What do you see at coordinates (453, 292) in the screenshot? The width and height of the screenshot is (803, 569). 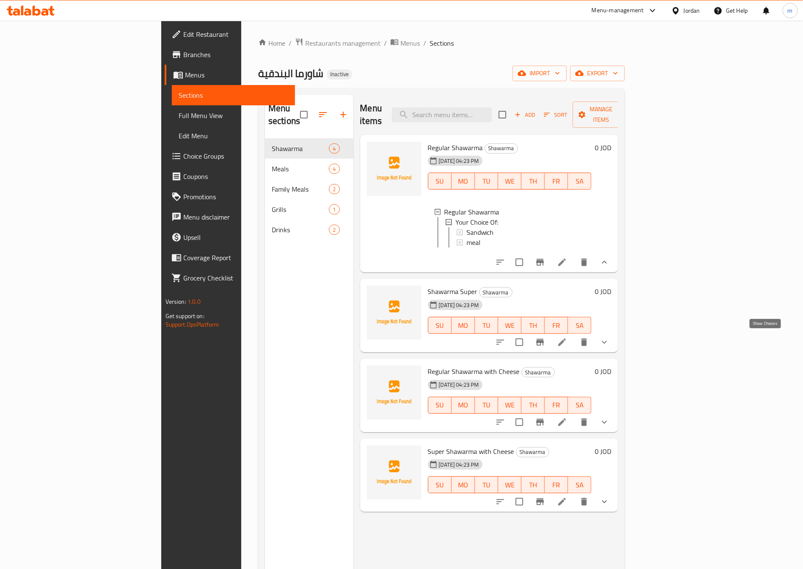 I see `span: Shawarma Super` at bounding box center [453, 292].